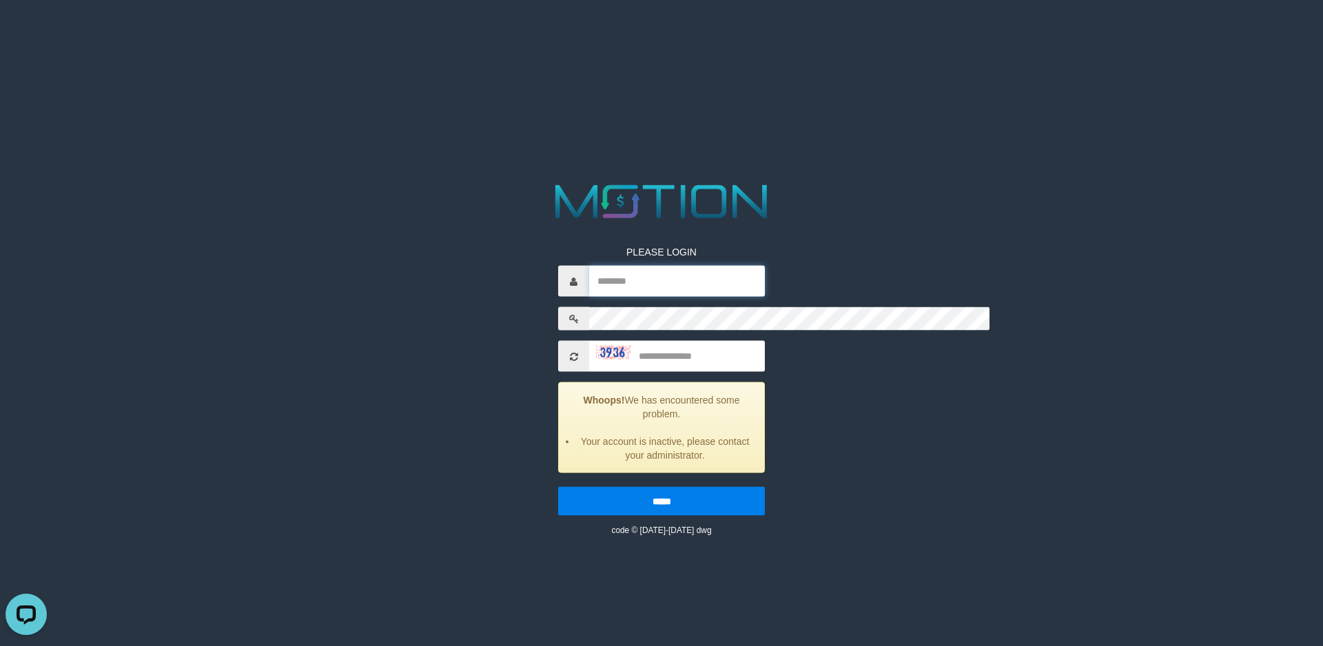 The width and height of the screenshot is (1323, 646). What do you see at coordinates (613, 352) in the screenshot?
I see `img: captcha` at bounding box center [613, 352].